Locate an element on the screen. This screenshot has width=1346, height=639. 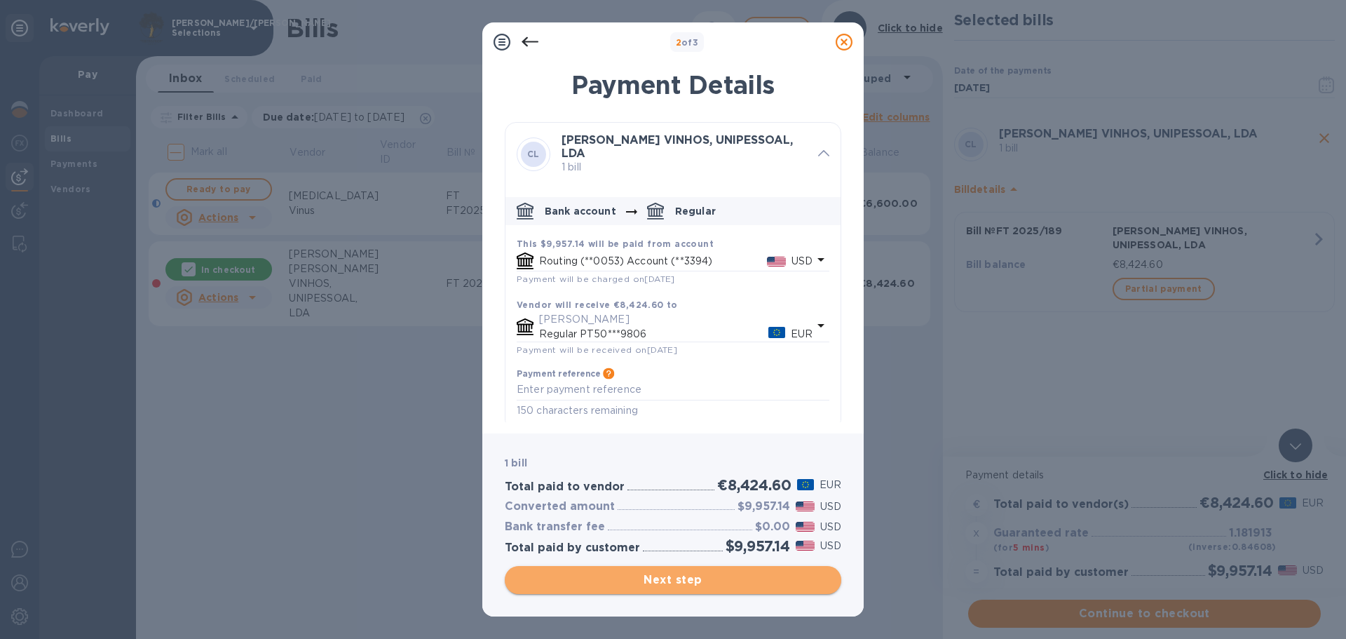
p: 150 characters remaining is located at coordinates (673, 410).